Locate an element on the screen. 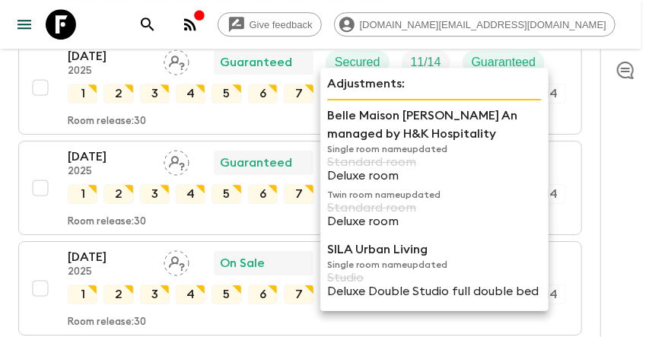 This screenshot has height=337, width=649. p: SILA Urban Living is located at coordinates (434, 250).